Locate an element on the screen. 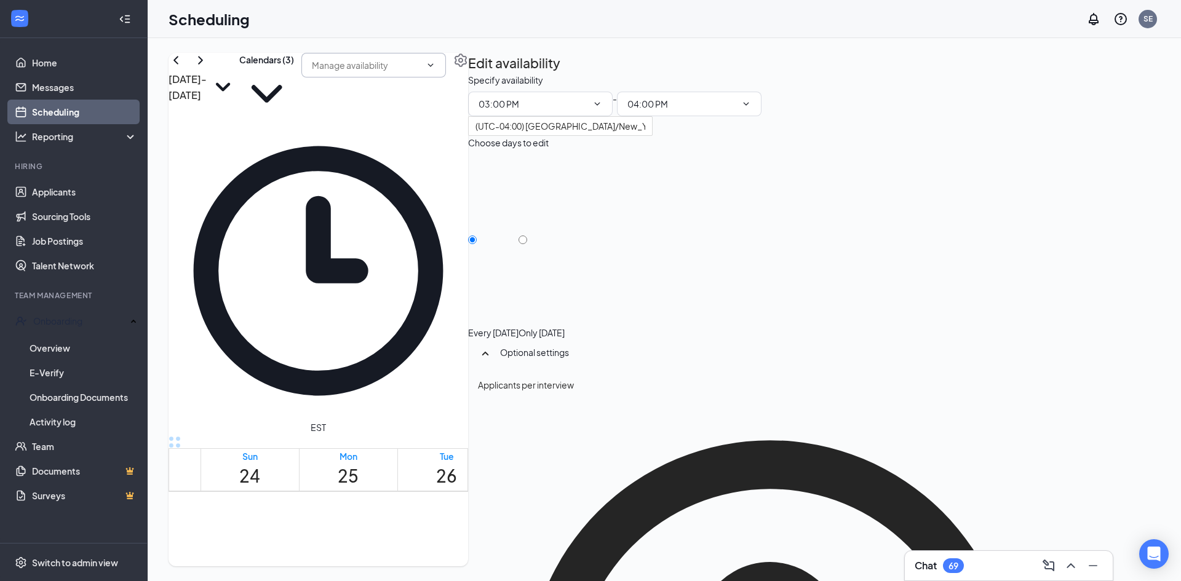 The image size is (1181, 581). svg: Collapse is located at coordinates (125, 19).